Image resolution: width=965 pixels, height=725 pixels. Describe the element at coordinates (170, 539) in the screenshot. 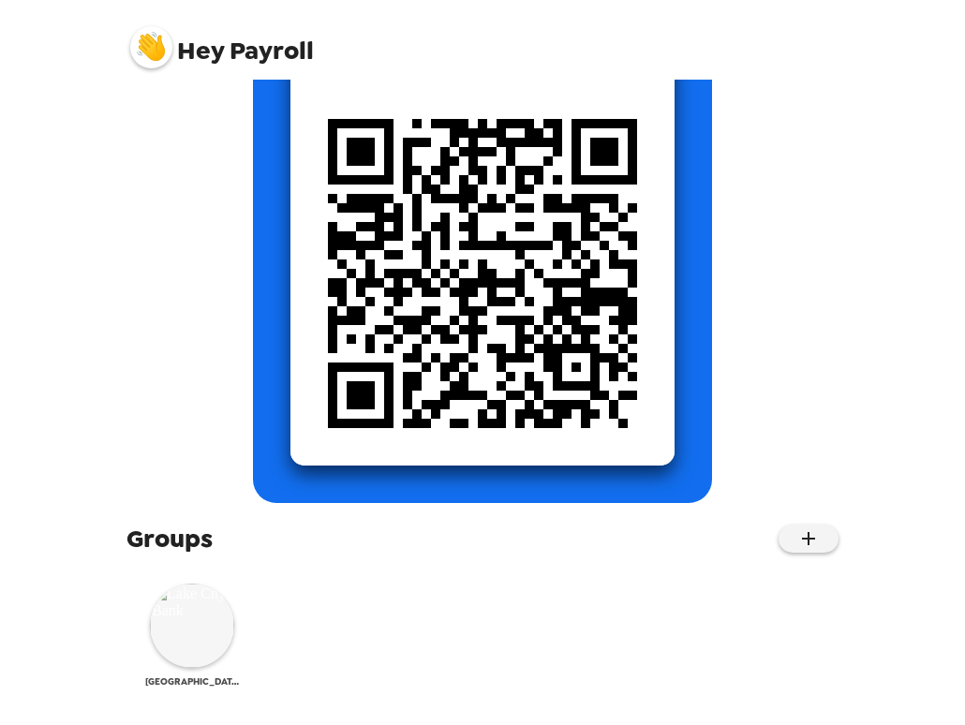

I see `span: Groups` at that location.